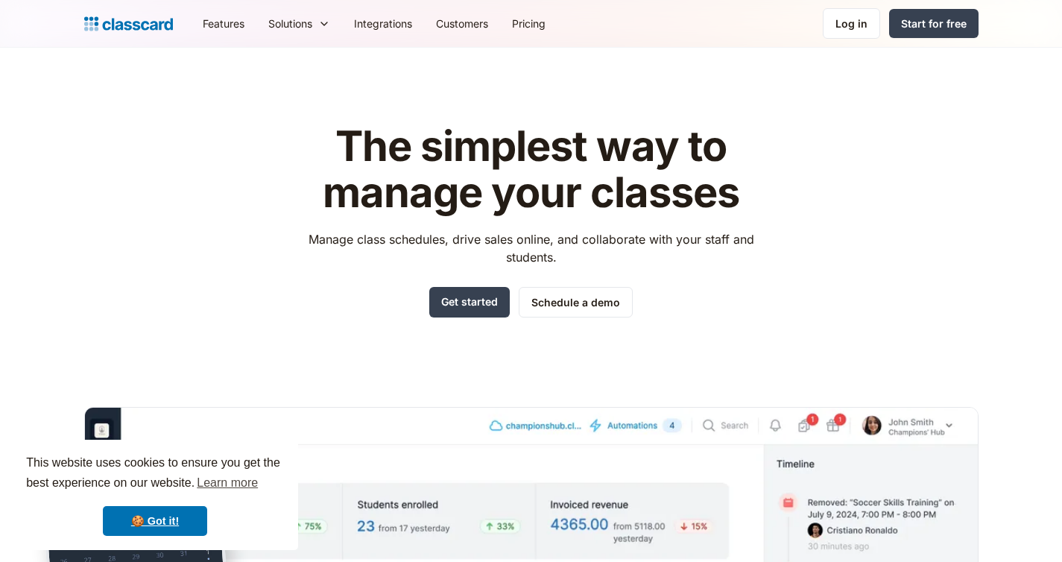 The height and width of the screenshot is (562, 1062). What do you see at coordinates (155, 474) in the screenshot?
I see `span: This website uses cookies to ensure you get the best experience on our website.` at bounding box center [155, 474].